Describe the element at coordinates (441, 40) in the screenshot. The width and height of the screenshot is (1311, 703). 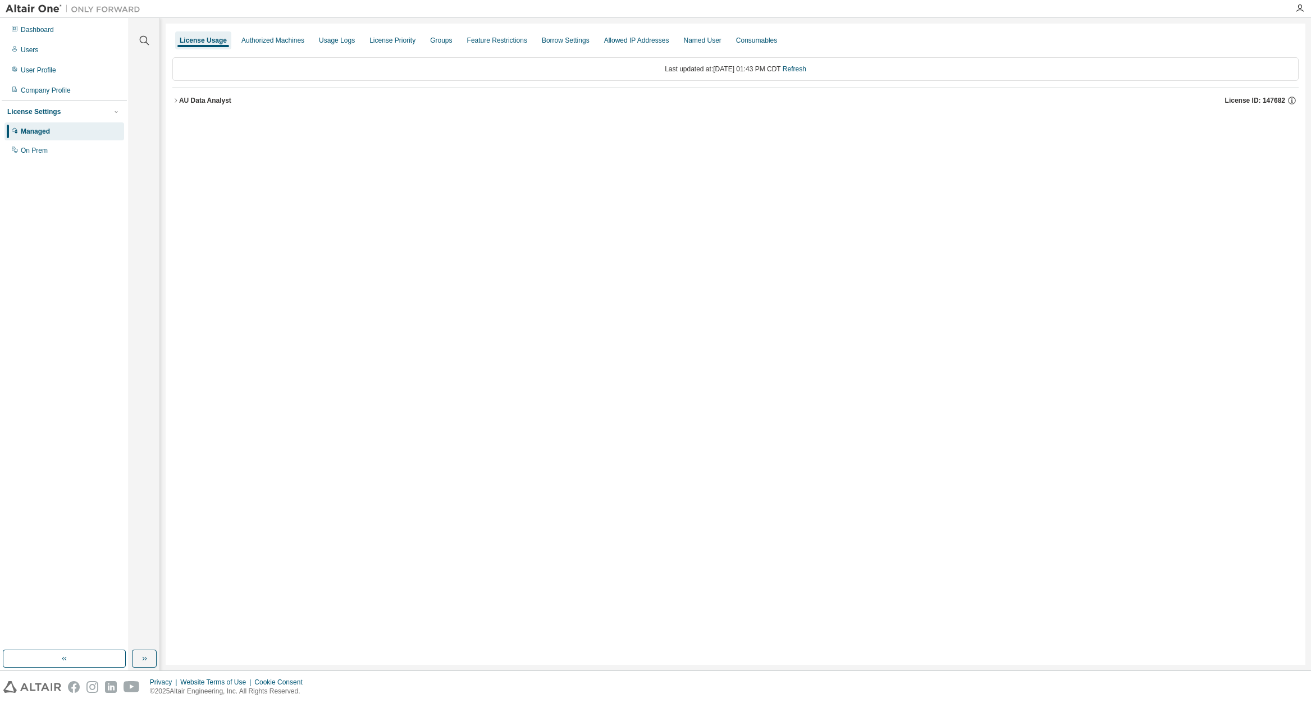
I see `div: Groups` at that location.